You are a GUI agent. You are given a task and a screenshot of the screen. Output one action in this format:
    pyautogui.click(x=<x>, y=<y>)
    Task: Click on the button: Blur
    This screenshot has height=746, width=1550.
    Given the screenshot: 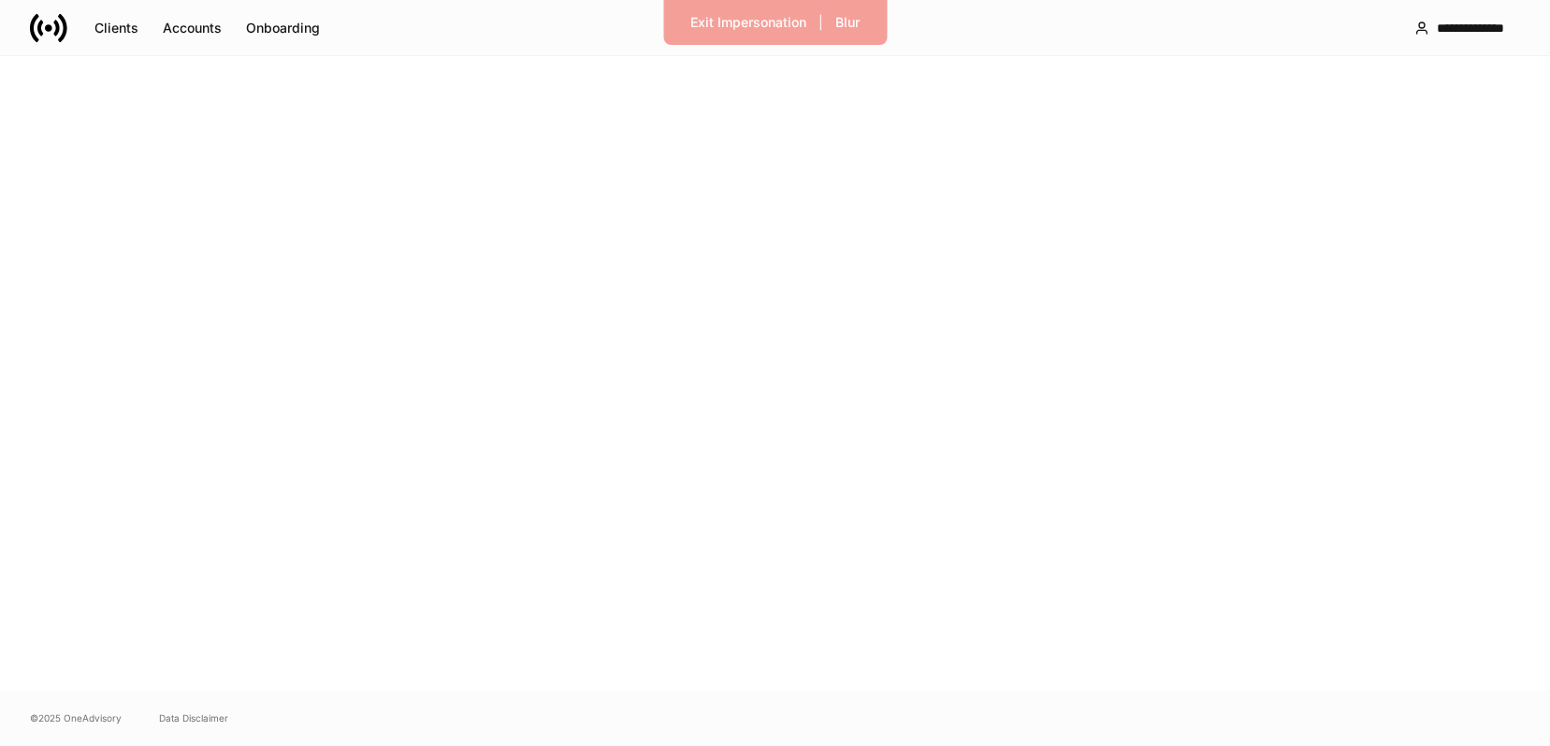 What is the action you would take?
    pyautogui.click(x=848, y=22)
    